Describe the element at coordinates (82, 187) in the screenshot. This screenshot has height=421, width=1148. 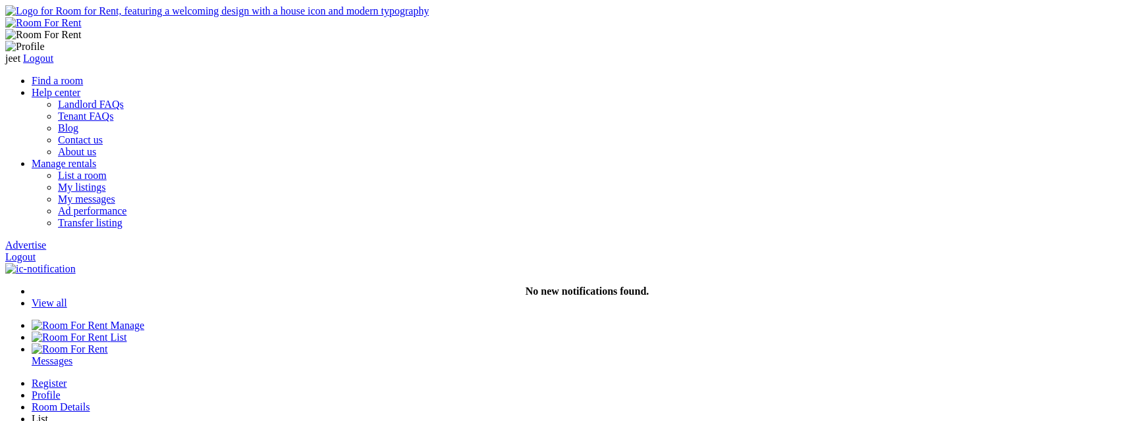
I see `a: My listings` at that location.